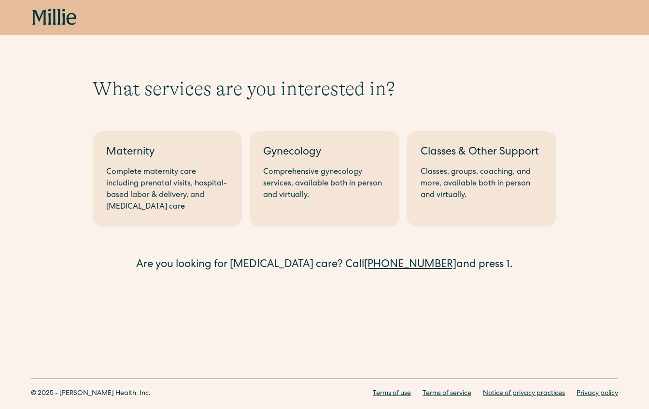 The height and width of the screenshot is (409, 649). I want to click on a: Terms of use, so click(392, 394).